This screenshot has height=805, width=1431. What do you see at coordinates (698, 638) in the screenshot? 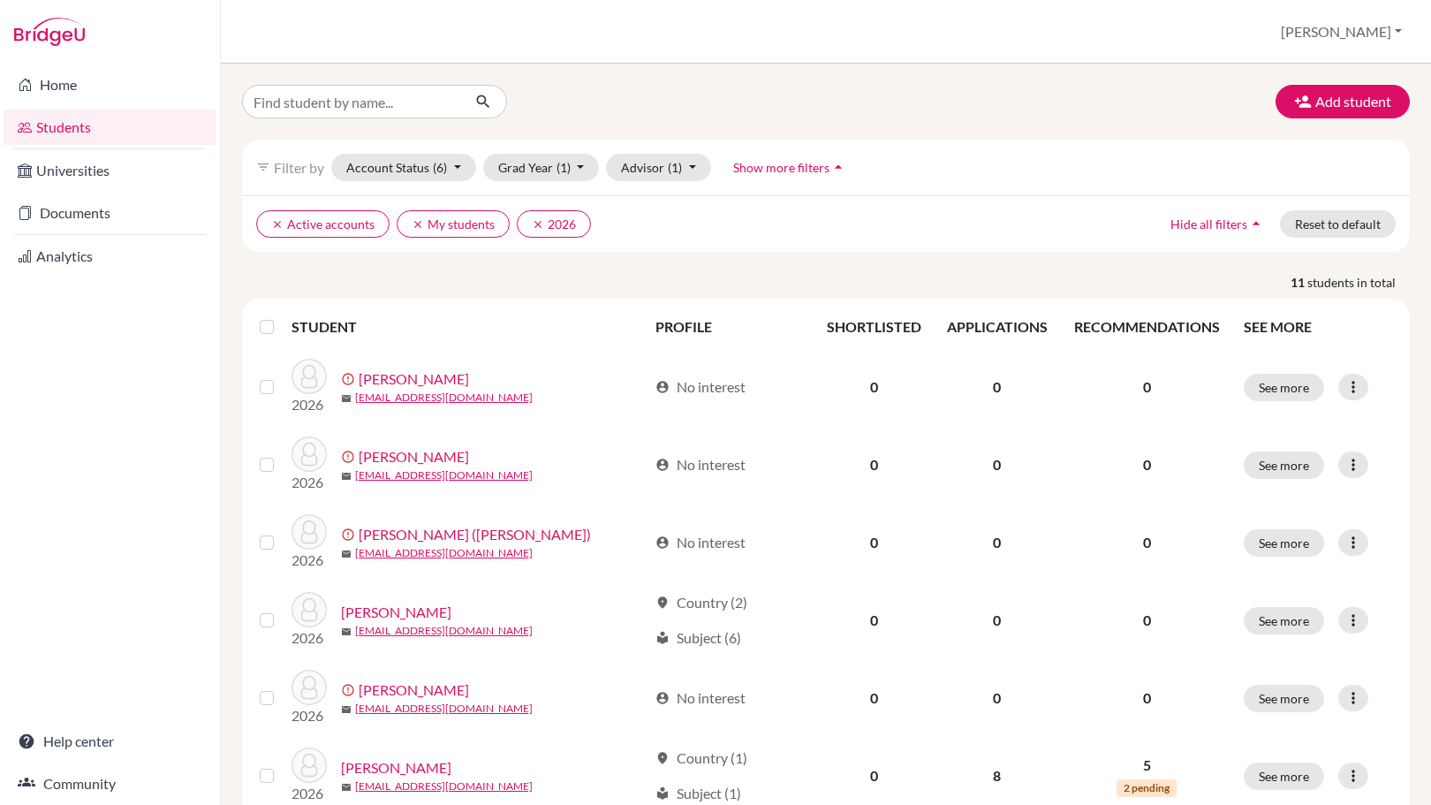
I see `div: Subject (6)` at bounding box center [698, 638].